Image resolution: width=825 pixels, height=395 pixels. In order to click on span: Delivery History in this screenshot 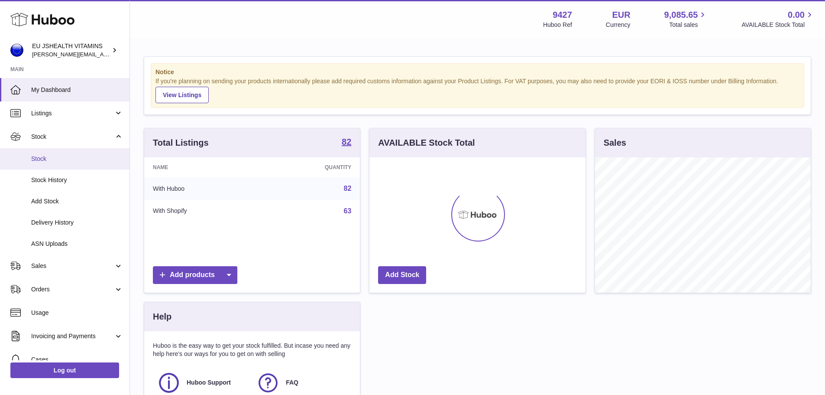, I will do `click(77, 222)`.